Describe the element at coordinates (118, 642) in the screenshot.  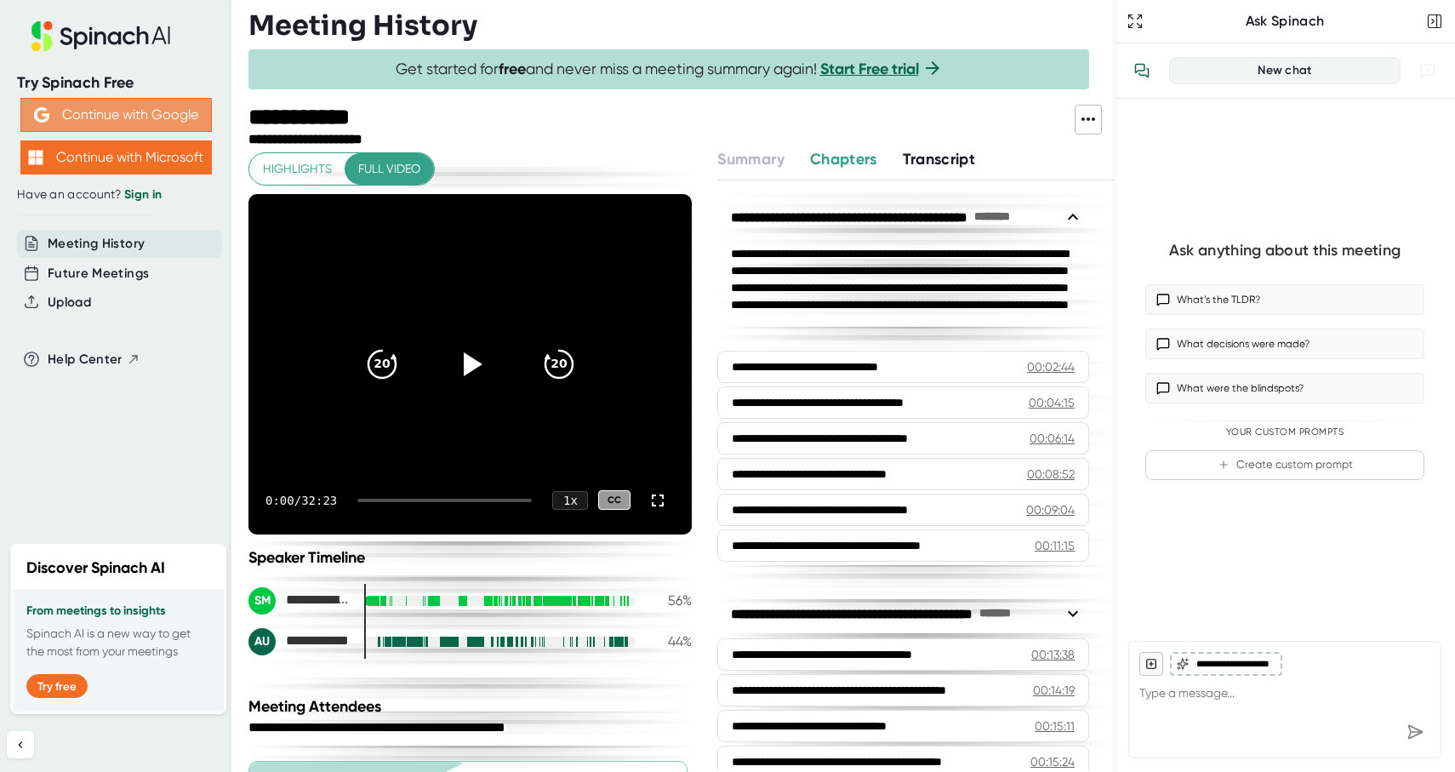
I see `p: Spinach AI is a new way to get the most from your meetings` at that location.